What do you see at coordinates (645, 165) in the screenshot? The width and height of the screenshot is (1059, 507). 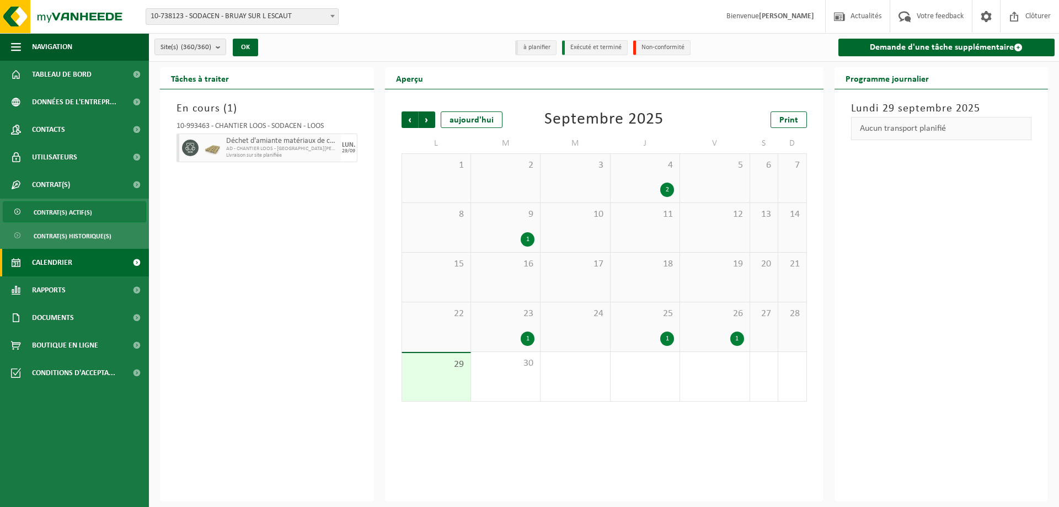 I see `span: 4` at bounding box center [645, 165].